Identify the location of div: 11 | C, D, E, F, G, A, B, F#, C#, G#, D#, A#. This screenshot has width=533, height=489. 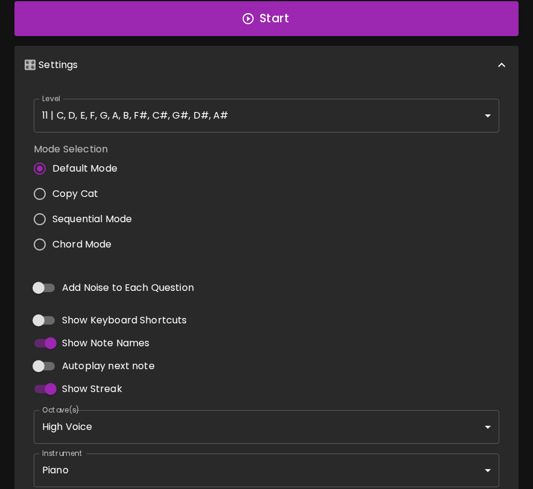
(266, 116).